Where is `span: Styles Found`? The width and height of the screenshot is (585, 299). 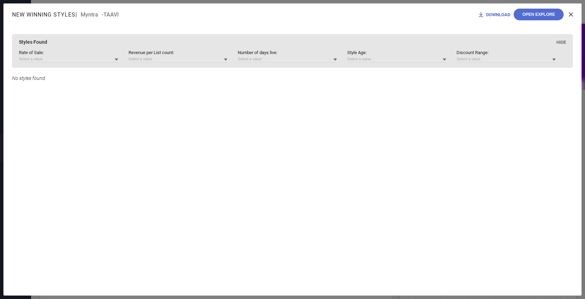
span: Styles Found is located at coordinates (33, 42).